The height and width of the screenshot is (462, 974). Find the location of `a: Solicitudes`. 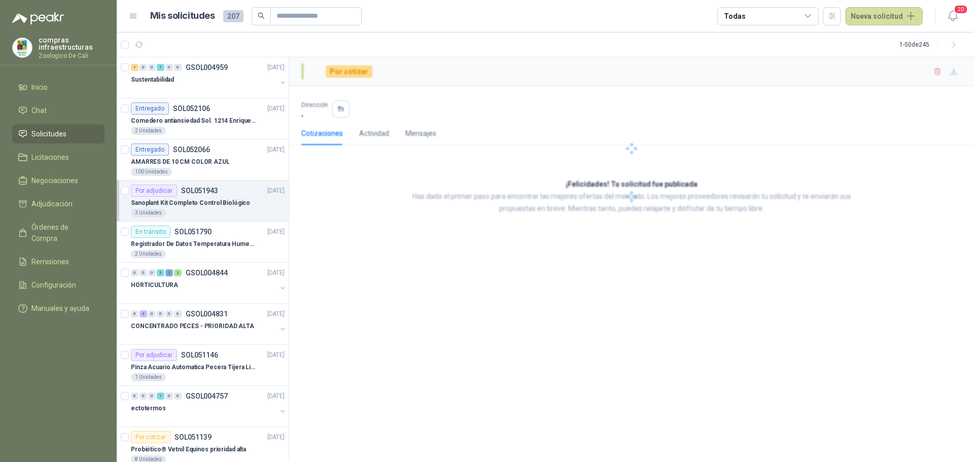

a: Solicitudes is located at coordinates (58, 134).